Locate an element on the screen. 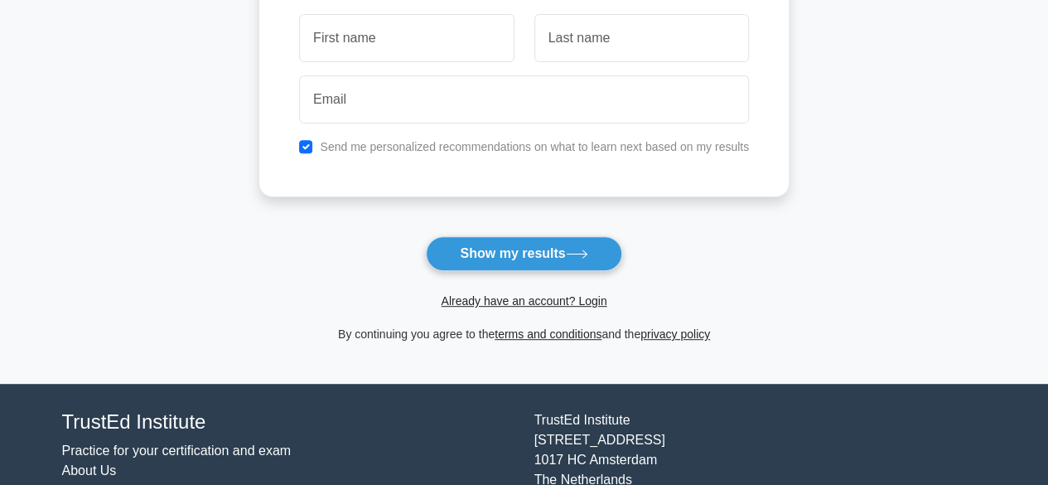 The width and height of the screenshot is (1048, 485). button: Show my results is located at coordinates (524, 253).